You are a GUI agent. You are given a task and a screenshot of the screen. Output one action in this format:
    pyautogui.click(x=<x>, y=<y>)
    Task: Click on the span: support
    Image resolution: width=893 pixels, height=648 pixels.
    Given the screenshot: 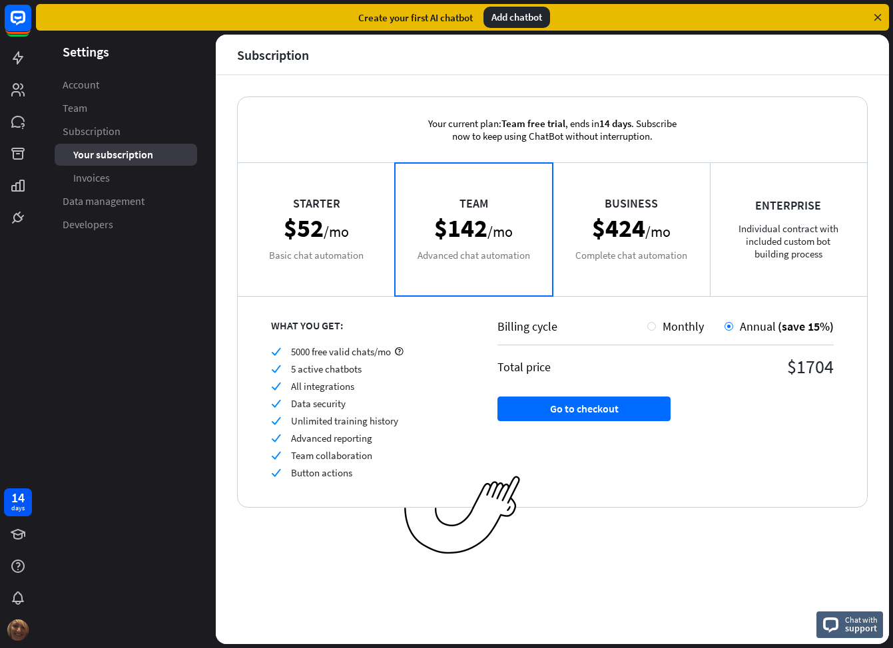 What is the action you would take?
    pyautogui.click(x=861, y=628)
    